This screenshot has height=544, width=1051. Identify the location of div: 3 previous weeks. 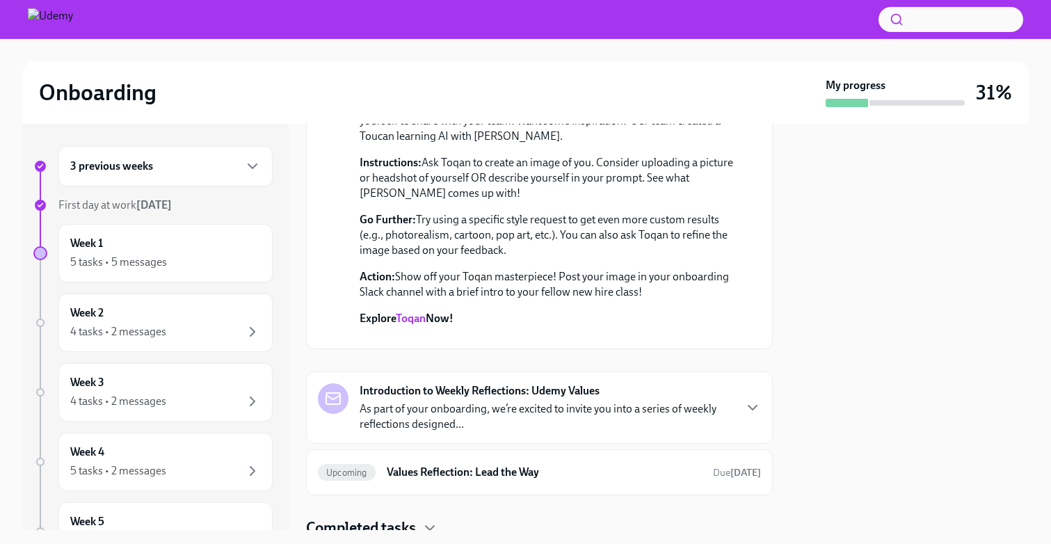
(166, 166).